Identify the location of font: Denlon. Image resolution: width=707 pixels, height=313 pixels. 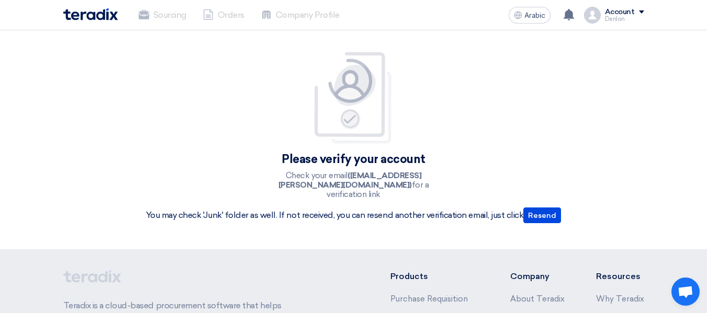
(615, 19).